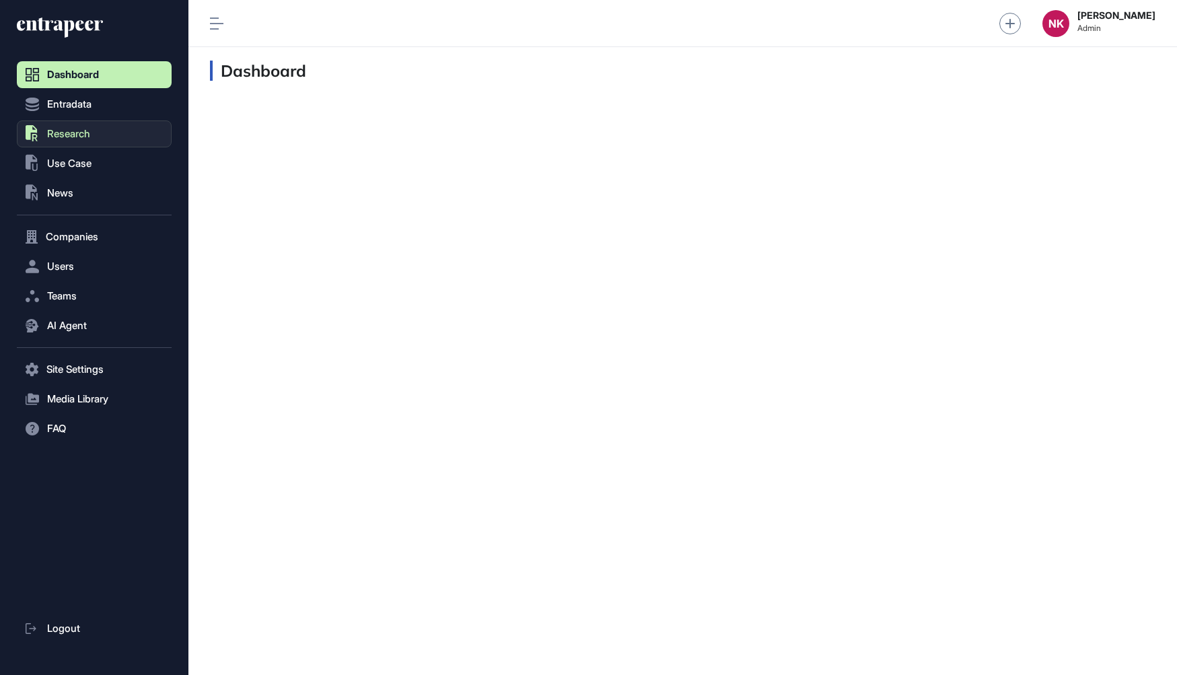 Image resolution: width=1177 pixels, height=675 pixels. I want to click on span: Research, so click(69, 134).